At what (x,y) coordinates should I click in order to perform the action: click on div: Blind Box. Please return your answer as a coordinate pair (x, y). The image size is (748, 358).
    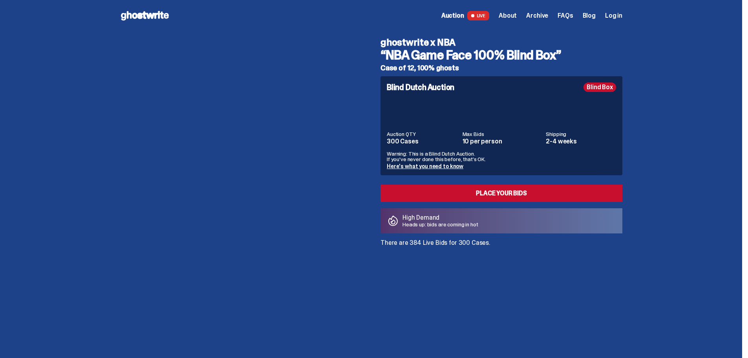
    Looking at the image, I should click on (599, 87).